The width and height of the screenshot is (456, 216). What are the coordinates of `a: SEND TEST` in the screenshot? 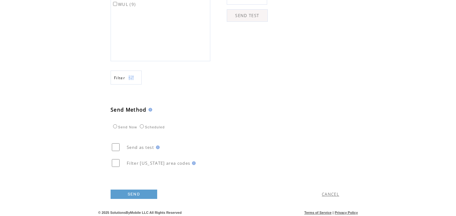 It's located at (248, 16).